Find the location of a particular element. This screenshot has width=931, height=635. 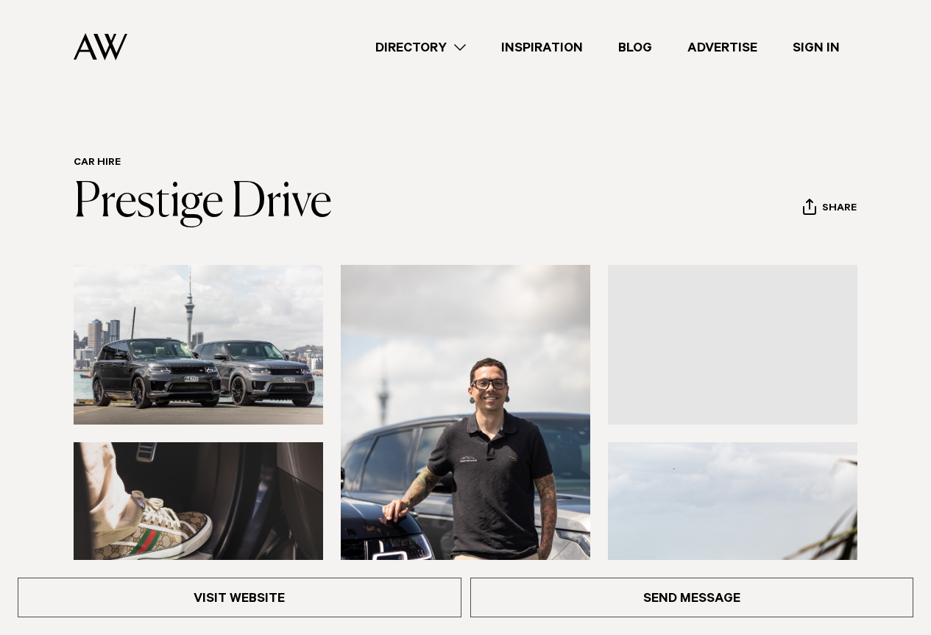

a: Prestige Drive is located at coordinates (202, 203).